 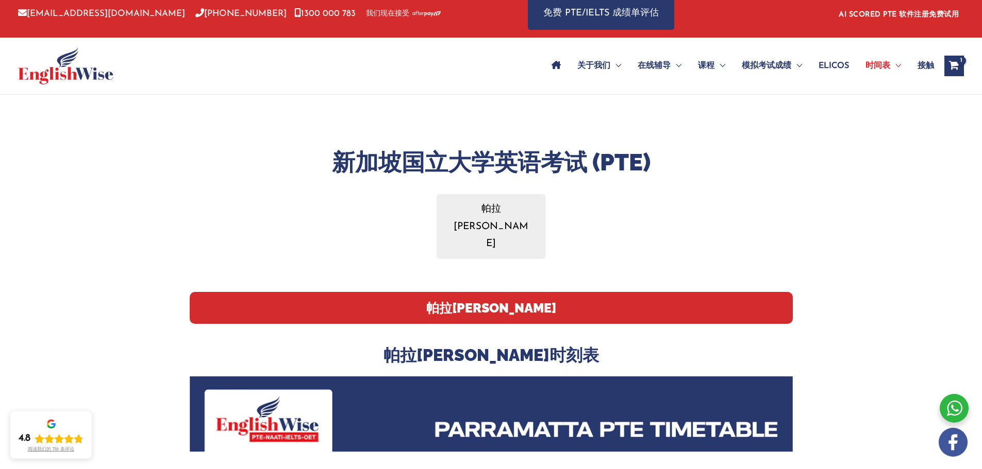 What do you see at coordinates (659, 66) in the screenshot?
I see `a: 在线辅导菜单切换` at bounding box center [659, 66].